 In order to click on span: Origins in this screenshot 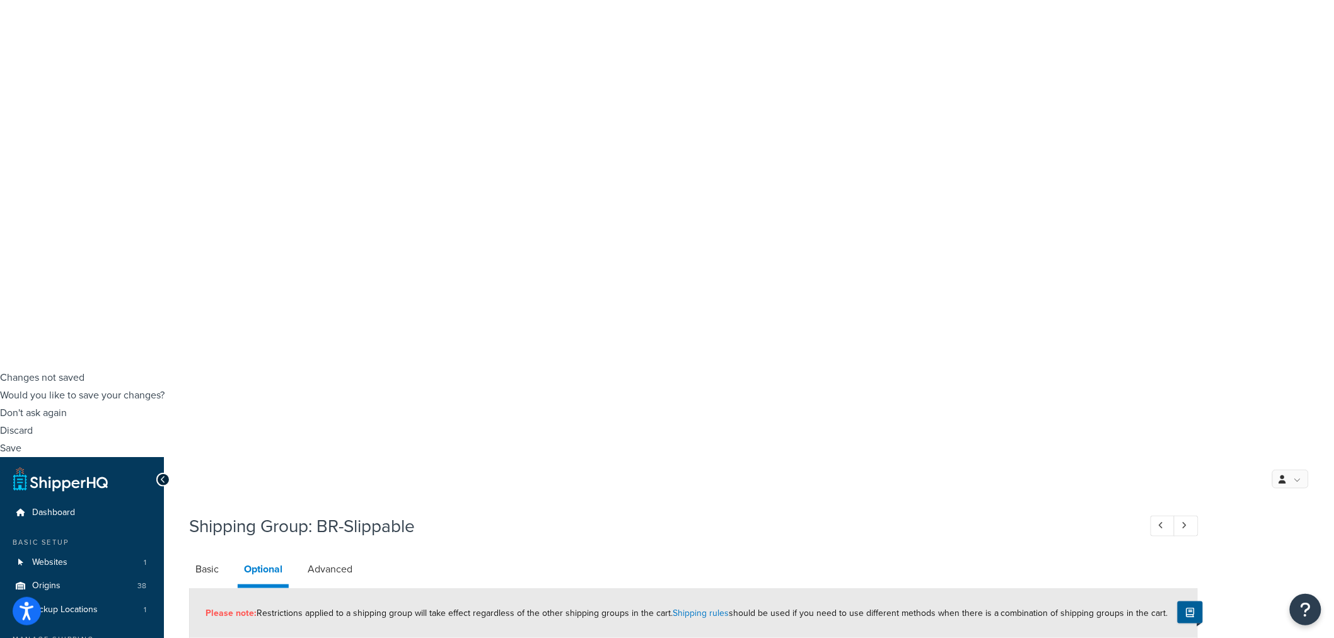, I will do `click(46, 586)`.